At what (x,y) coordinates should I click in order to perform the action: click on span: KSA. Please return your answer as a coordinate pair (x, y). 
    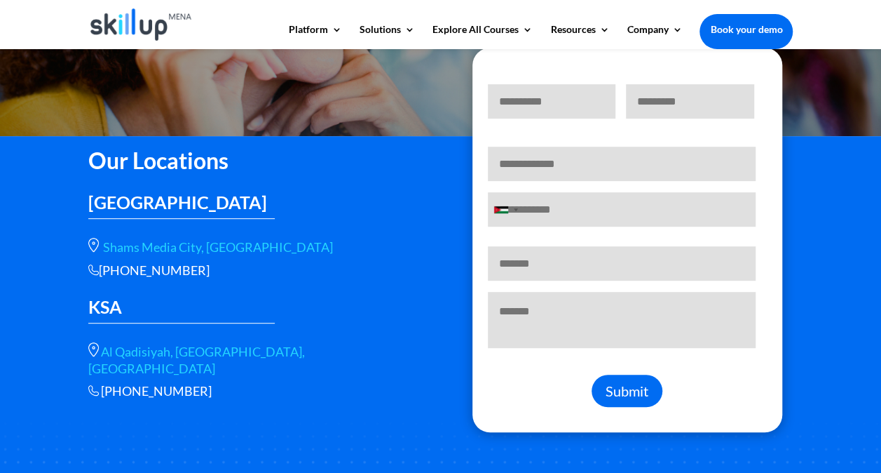
    Looking at the image, I should click on (105, 306).